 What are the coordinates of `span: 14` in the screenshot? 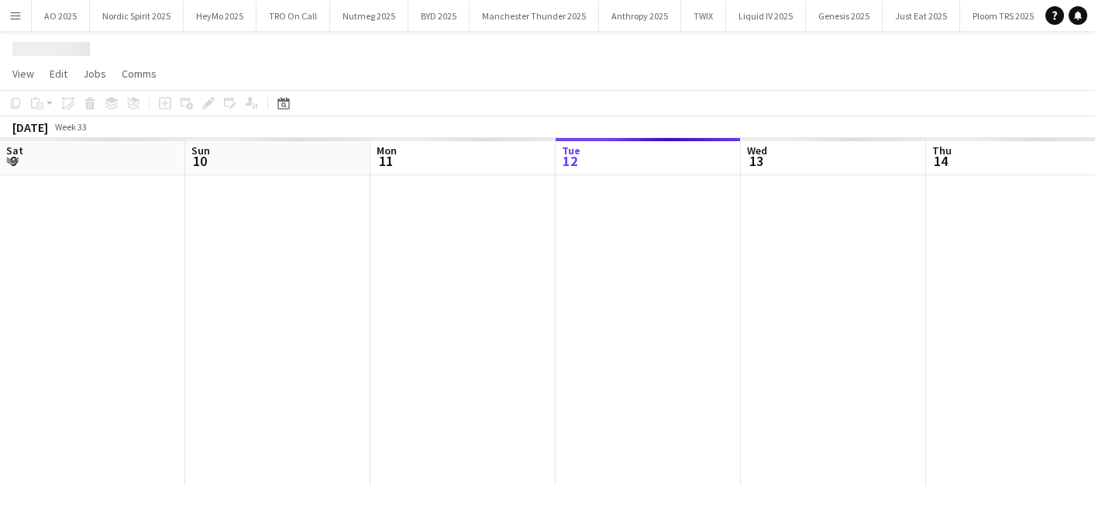 It's located at (941, 160).